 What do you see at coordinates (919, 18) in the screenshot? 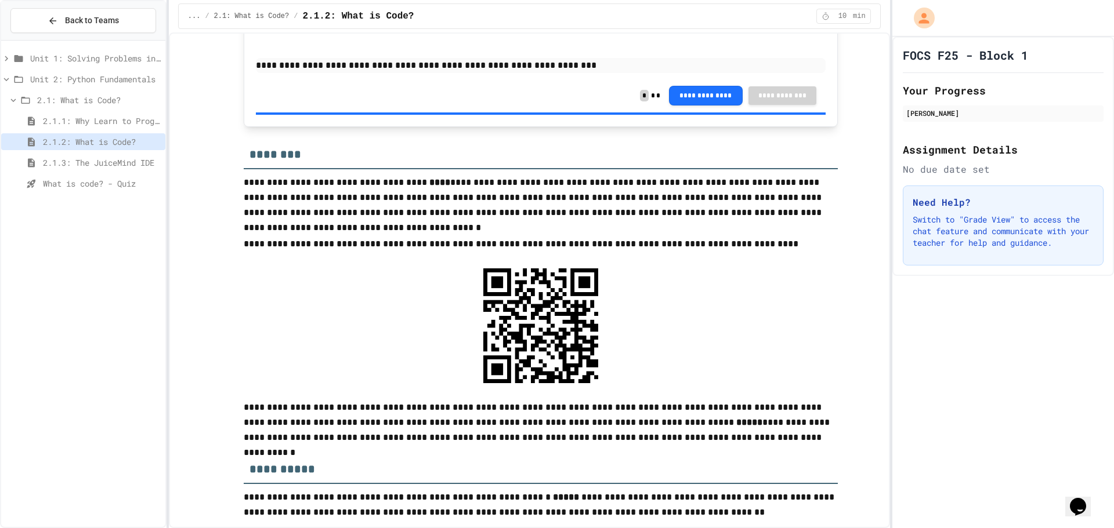
I see `div: My Account` at bounding box center [919, 18].